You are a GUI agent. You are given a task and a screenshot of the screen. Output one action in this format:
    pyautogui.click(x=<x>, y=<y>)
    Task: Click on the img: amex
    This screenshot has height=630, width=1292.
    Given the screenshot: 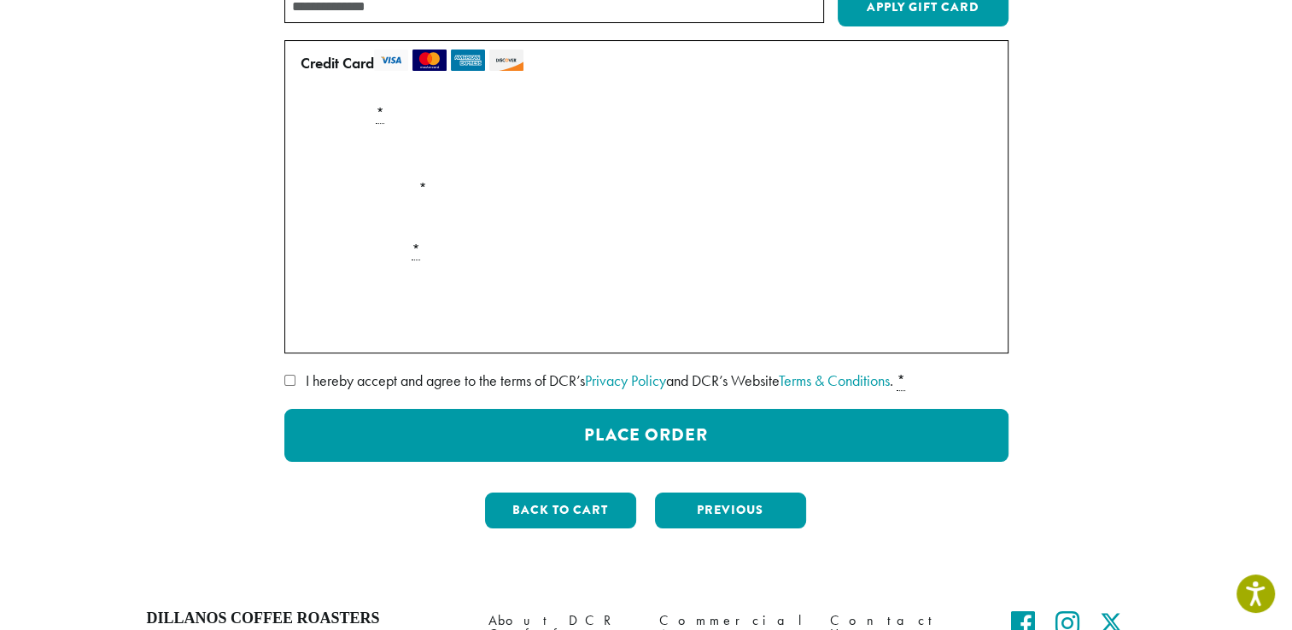 What is the action you would take?
    pyautogui.click(x=468, y=60)
    